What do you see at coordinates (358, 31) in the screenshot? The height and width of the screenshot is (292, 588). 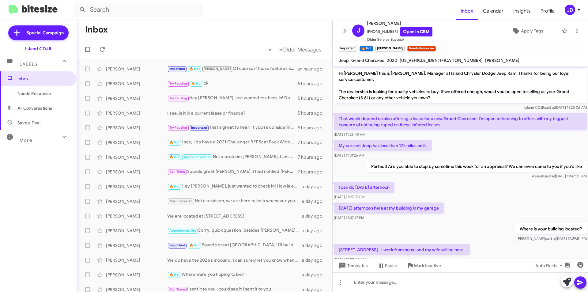 I see `span: J` at bounding box center [358, 31].